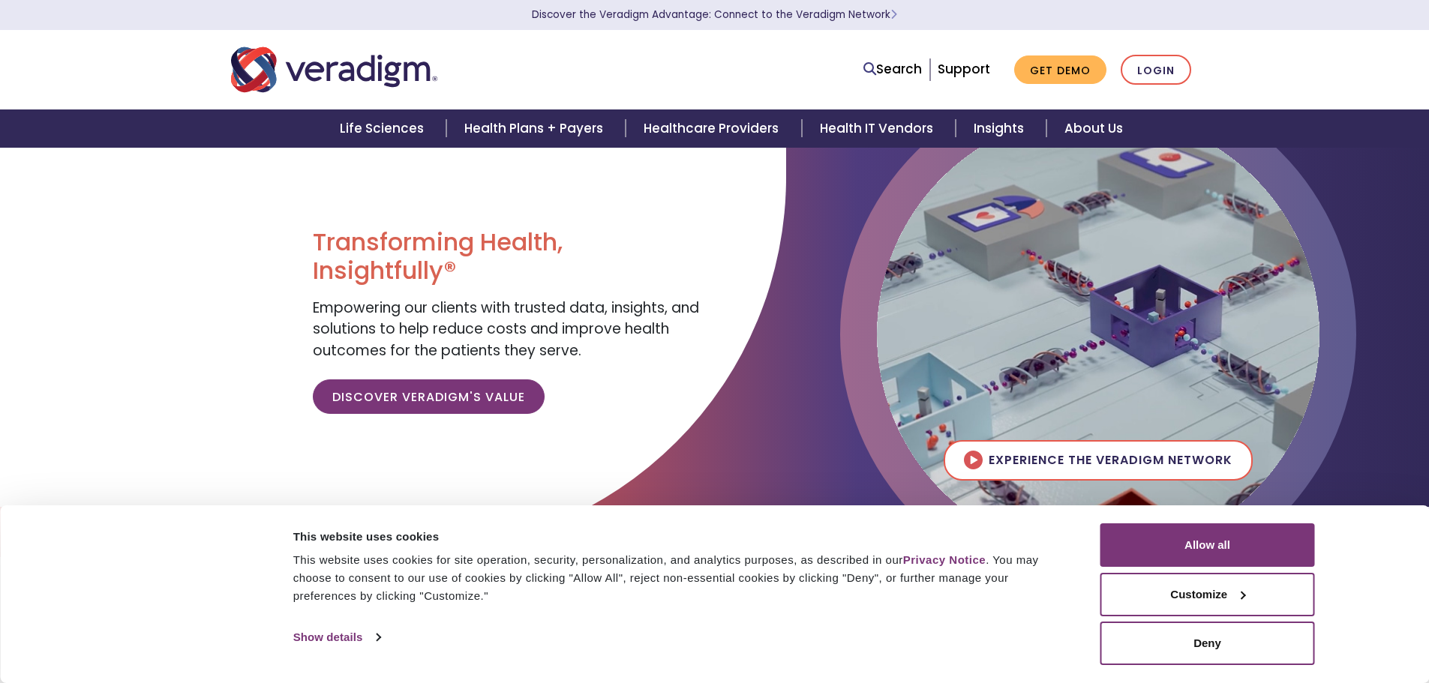  I want to click on a: Get Demo, so click(1060, 70).